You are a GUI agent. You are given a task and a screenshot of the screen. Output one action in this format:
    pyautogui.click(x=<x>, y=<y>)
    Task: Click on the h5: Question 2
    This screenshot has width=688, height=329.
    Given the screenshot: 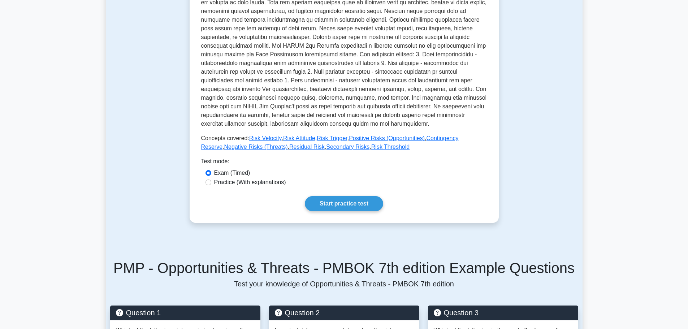 What is the action you would take?
    pyautogui.click(x=344, y=313)
    